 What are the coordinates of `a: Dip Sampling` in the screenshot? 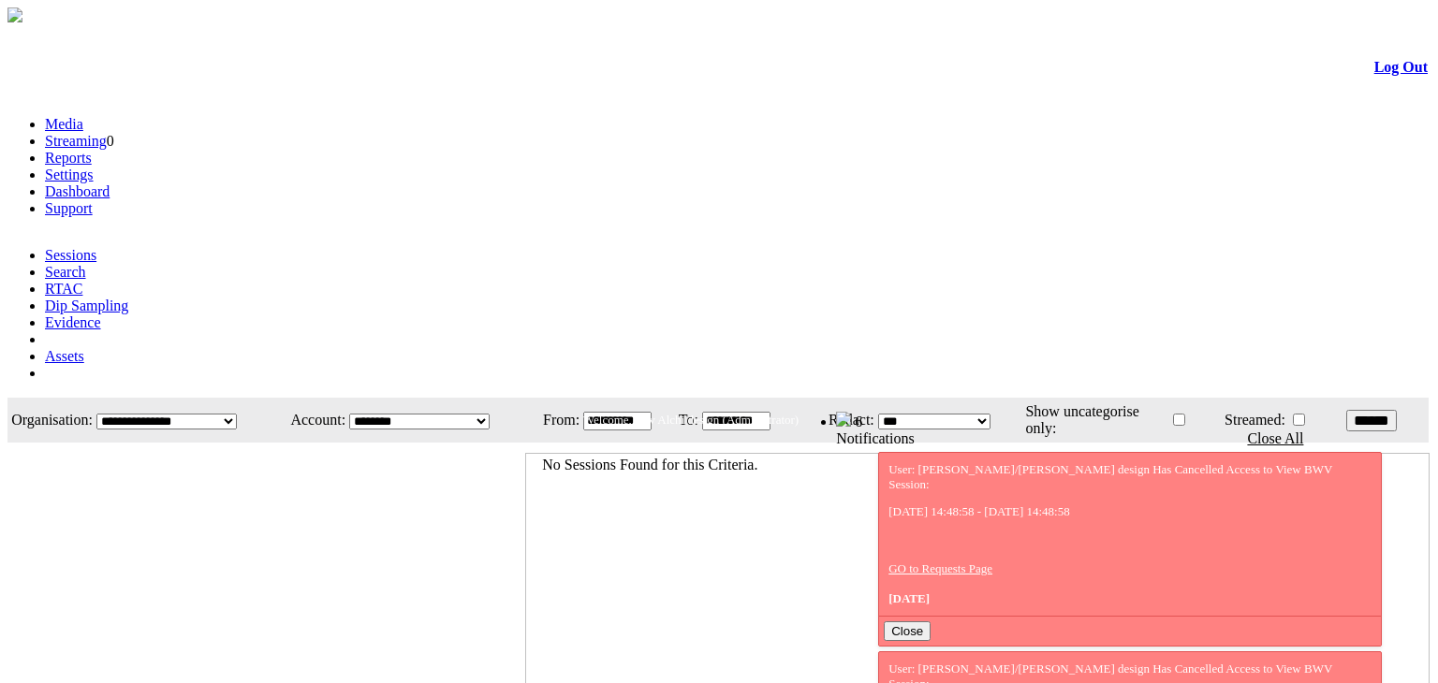 It's located at (86, 305).